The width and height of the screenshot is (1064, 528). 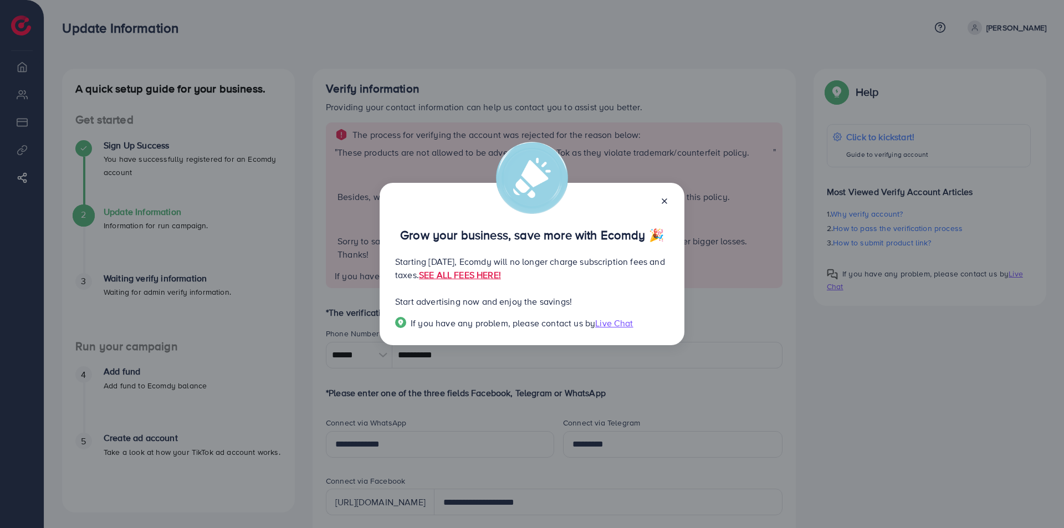 I want to click on p: Grow your business, save more with Ecomdy 🎉, so click(x=532, y=235).